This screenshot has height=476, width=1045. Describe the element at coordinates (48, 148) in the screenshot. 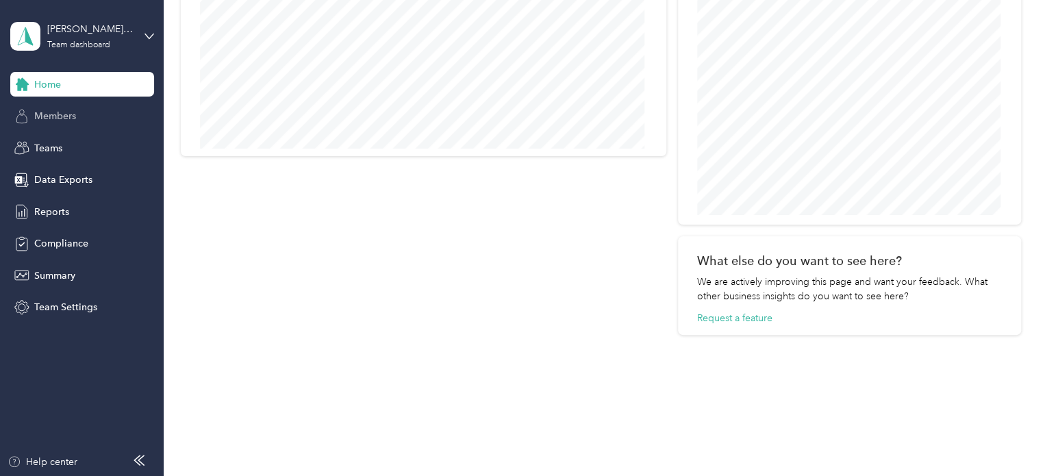

I see `span: Teams` at that location.